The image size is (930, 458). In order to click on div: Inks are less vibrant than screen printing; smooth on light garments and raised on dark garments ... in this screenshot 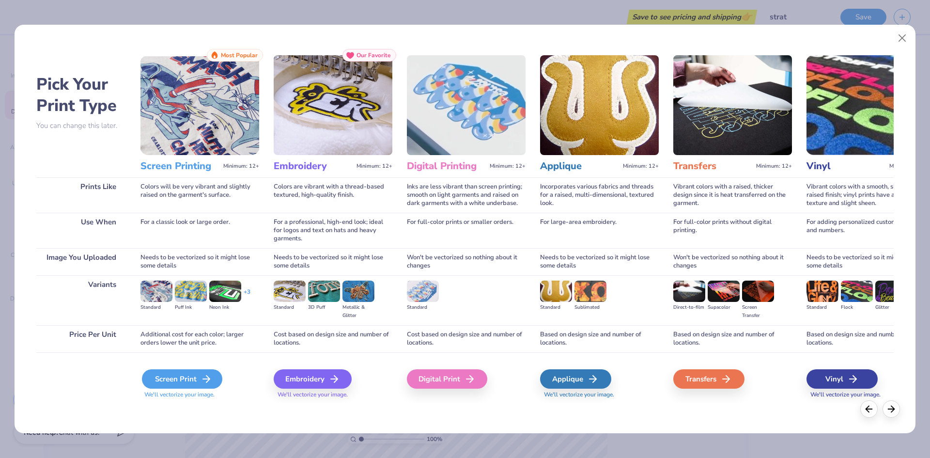, I will do `click(466, 195)`.